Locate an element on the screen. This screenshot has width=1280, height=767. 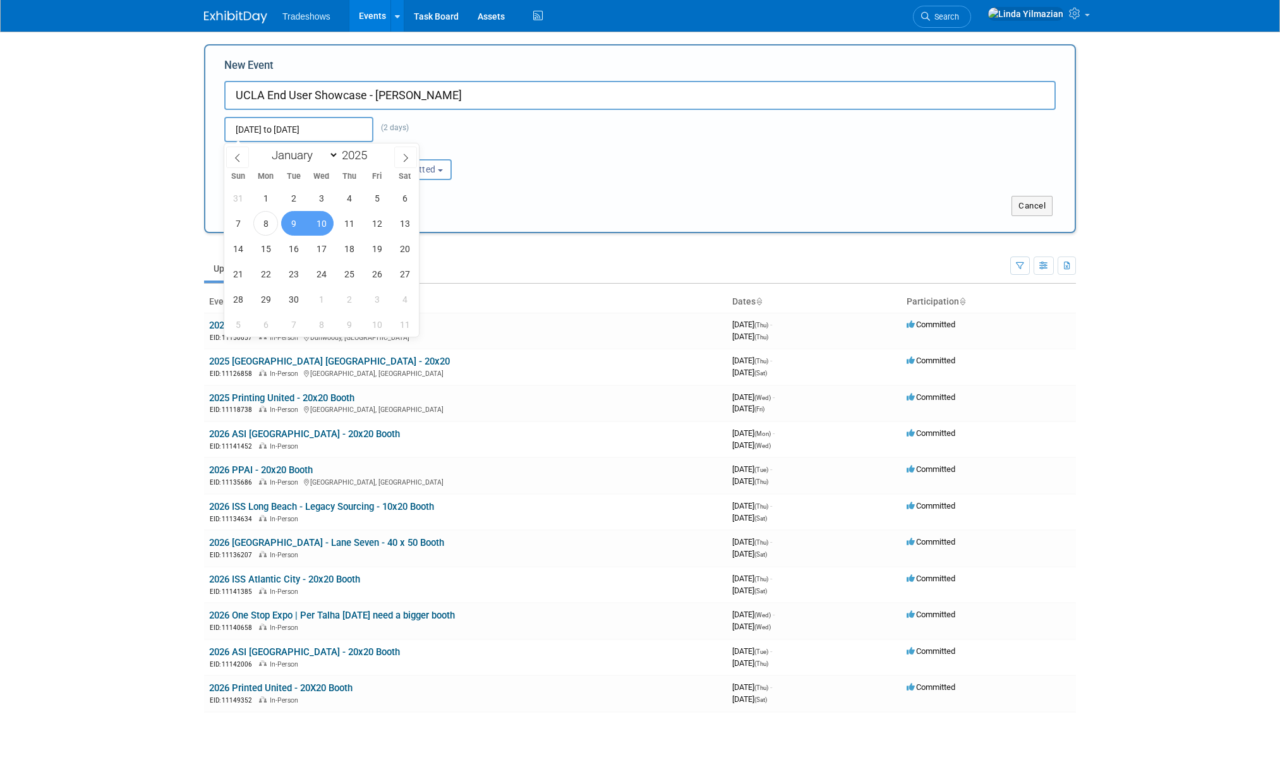
span: September 18, 2025 is located at coordinates (349, 248).